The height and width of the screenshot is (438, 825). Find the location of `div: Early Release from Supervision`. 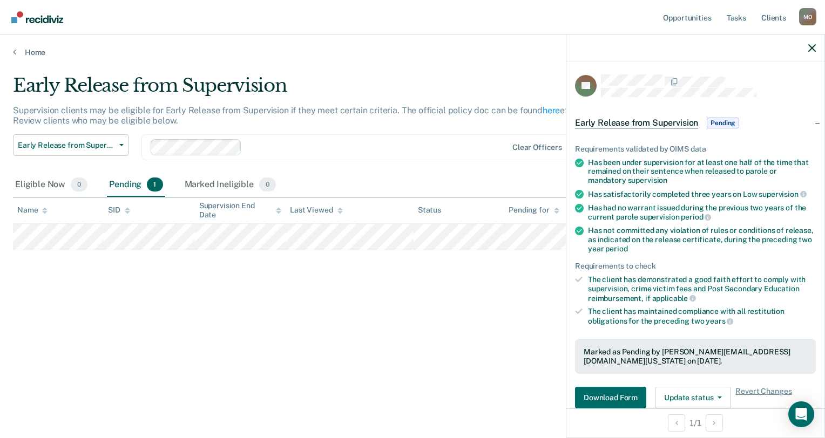

div: Early Release from Supervision is located at coordinates (322, 90).